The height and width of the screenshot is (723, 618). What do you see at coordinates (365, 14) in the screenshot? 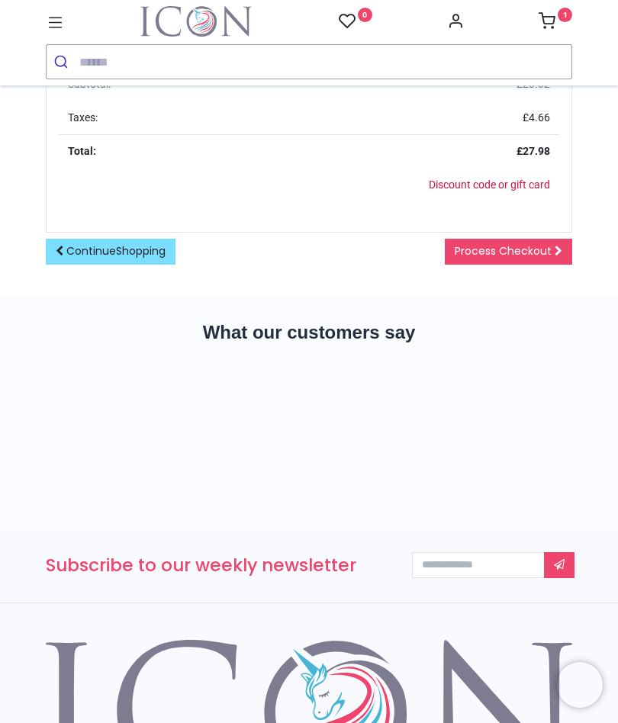
I see `sup: 0` at bounding box center [365, 14].